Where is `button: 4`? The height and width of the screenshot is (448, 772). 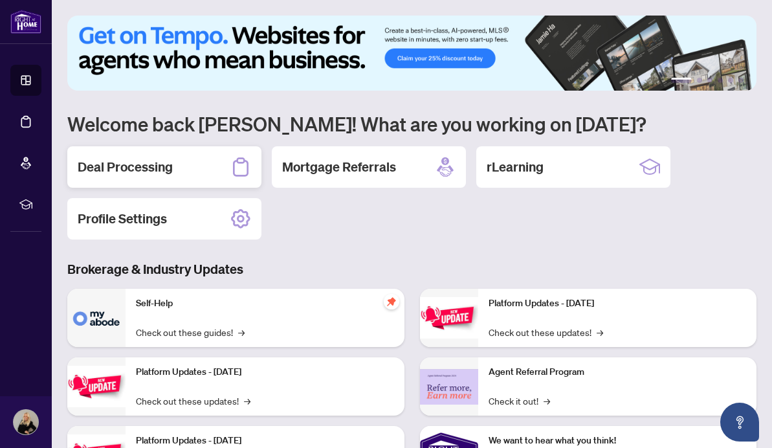 button: 4 is located at coordinates (720, 80).